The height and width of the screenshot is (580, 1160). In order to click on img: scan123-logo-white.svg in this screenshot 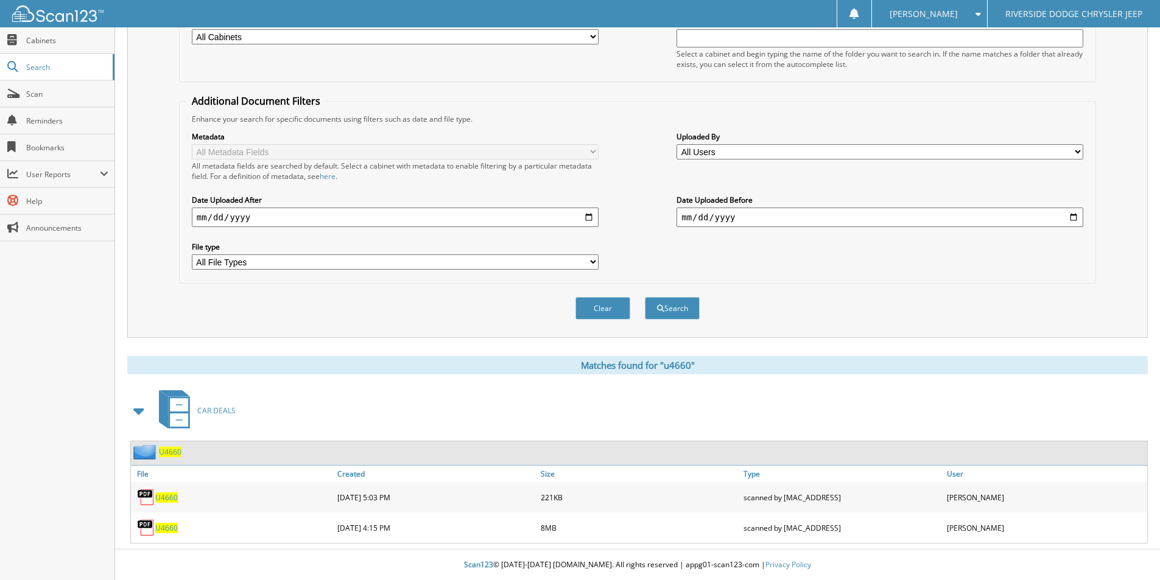, I will do `click(58, 13)`.